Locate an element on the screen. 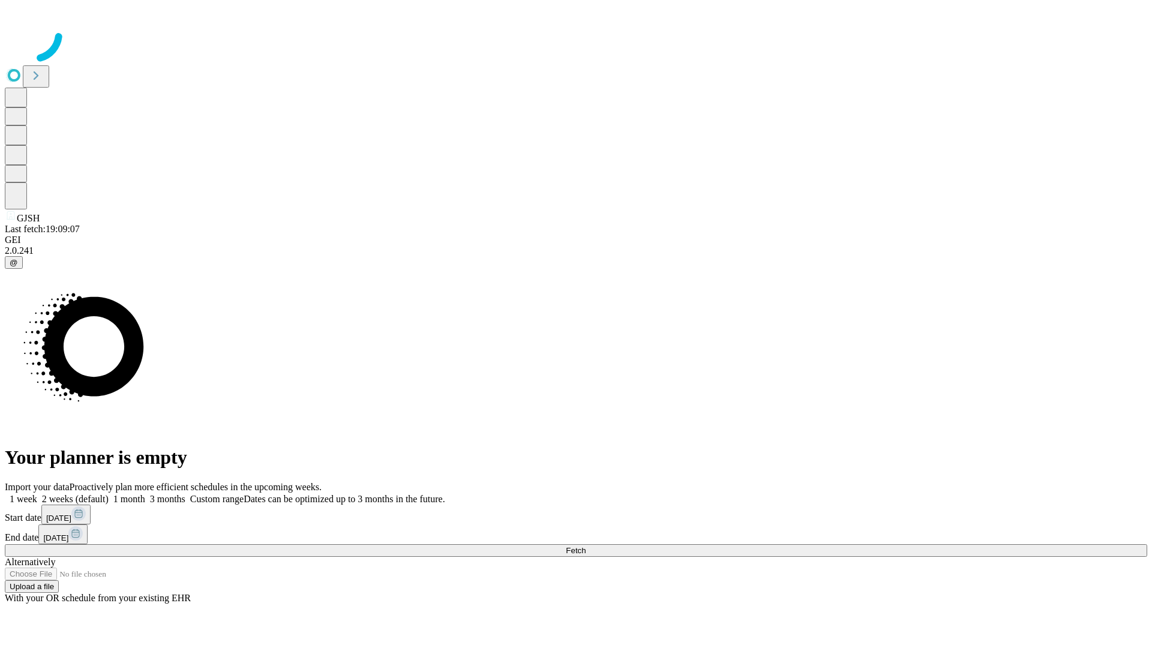  span: Custom range is located at coordinates (217, 498).